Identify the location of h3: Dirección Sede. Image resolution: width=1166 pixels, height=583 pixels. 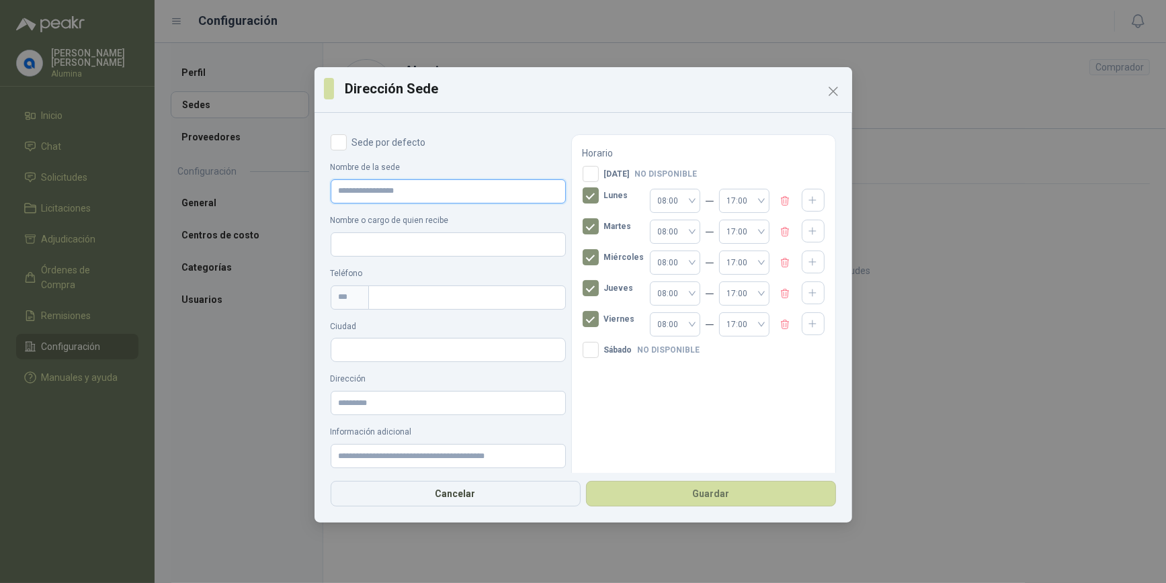
(593, 89).